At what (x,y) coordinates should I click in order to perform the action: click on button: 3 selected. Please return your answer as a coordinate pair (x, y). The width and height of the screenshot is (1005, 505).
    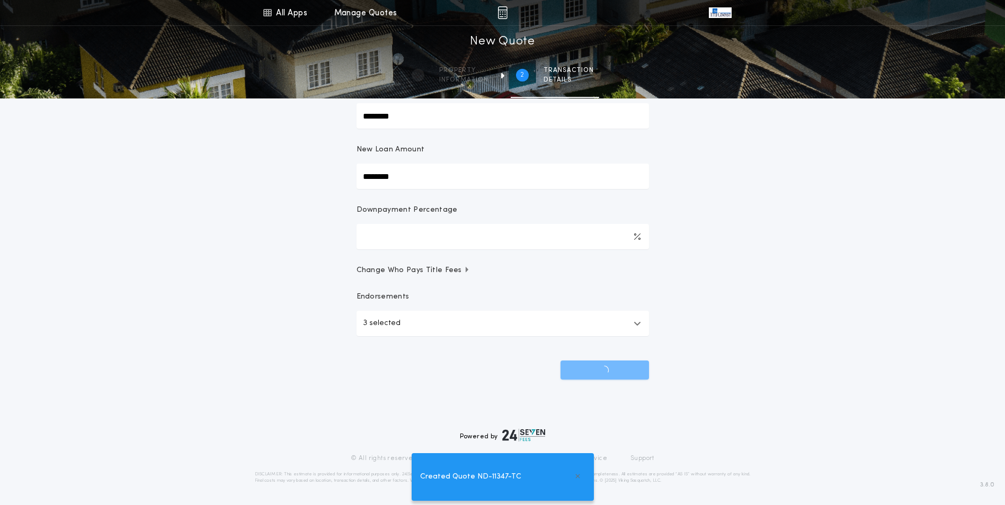
    Looking at the image, I should click on (503, 324).